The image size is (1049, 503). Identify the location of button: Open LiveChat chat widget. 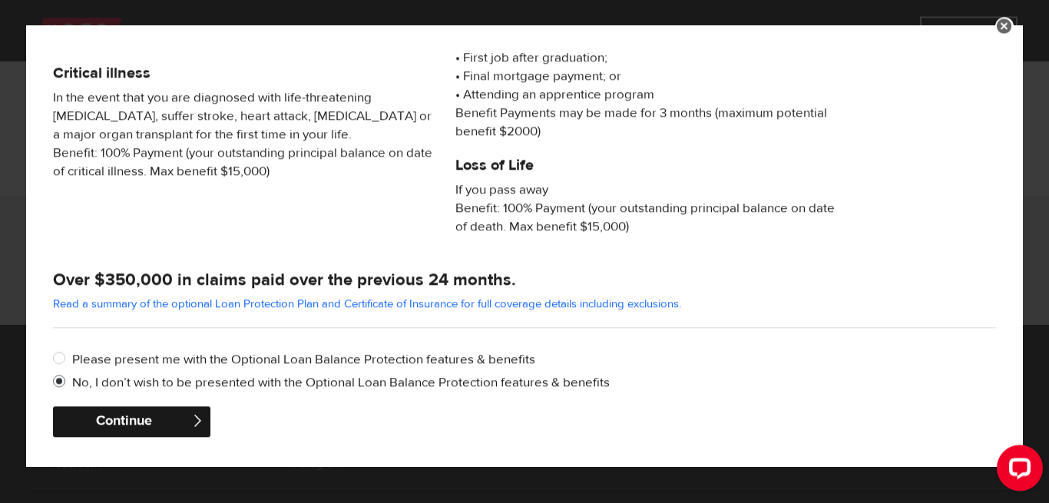
(35, 29).